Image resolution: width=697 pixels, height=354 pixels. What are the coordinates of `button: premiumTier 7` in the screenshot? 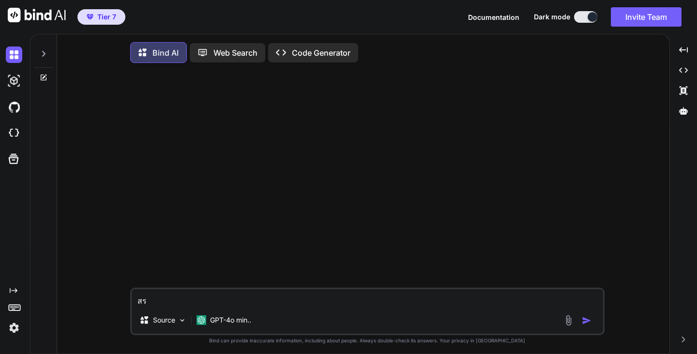 It's located at (101, 17).